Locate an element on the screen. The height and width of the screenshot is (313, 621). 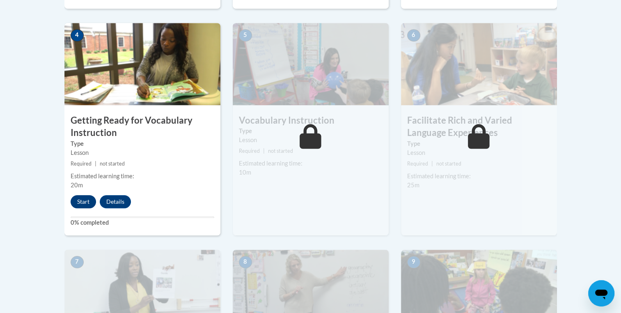
span: 10m is located at coordinates (245, 172).